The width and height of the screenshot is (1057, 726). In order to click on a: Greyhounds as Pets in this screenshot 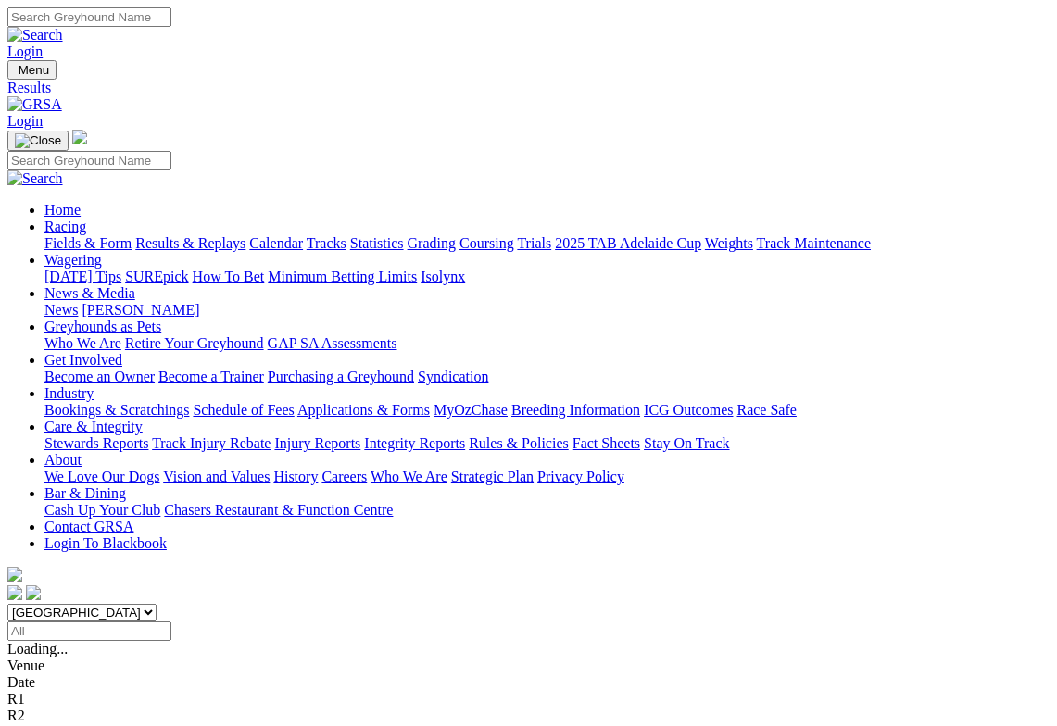, I will do `click(103, 326)`.